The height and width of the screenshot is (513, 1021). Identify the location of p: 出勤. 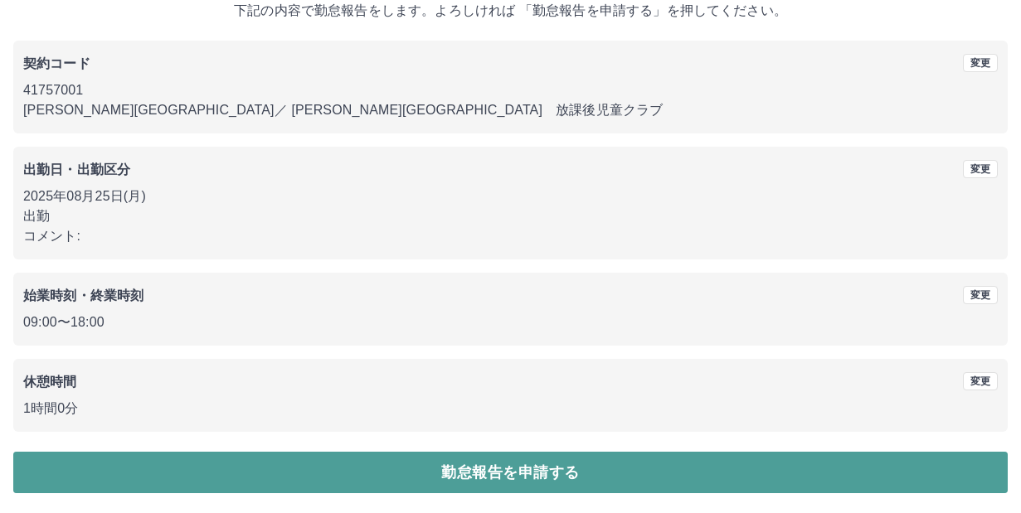
(510, 216).